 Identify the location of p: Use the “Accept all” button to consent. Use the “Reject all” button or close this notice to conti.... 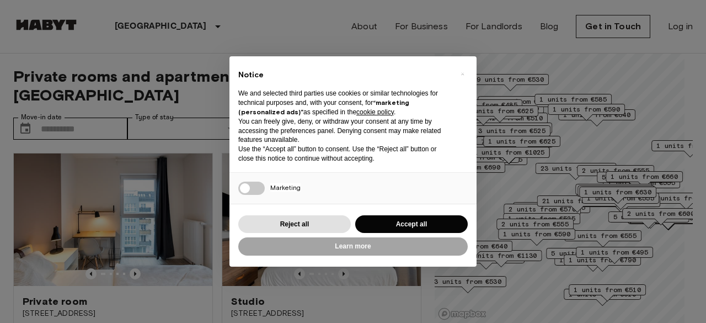
(344, 154).